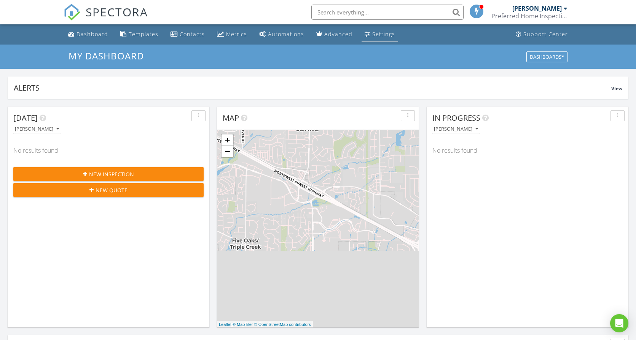  What do you see at coordinates (236, 34) in the screenshot?
I see `div: Metrics` at bounding box center [236, 34].